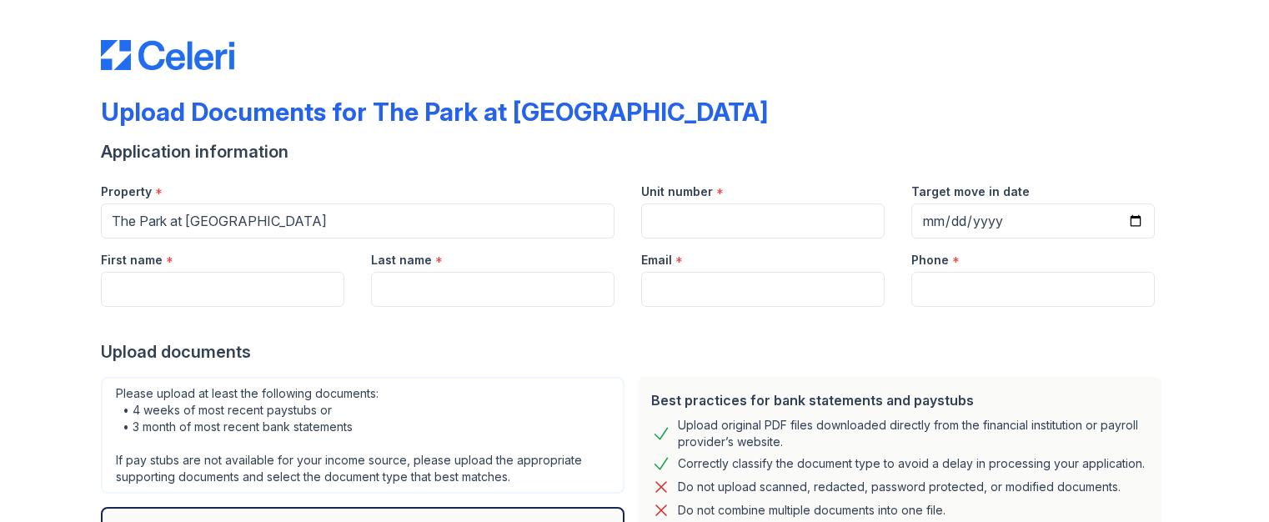 This screenshot has height=522, width=1269. What do you see at coordinates (971, 192) in the screenshot?
I see `label: Target move in date` at bounding box center [971, 192].